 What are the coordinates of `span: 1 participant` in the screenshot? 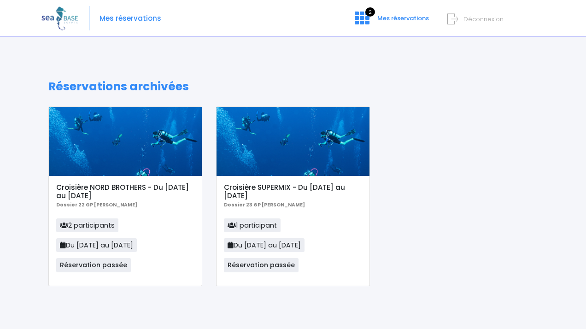 It's located at (252, 225).